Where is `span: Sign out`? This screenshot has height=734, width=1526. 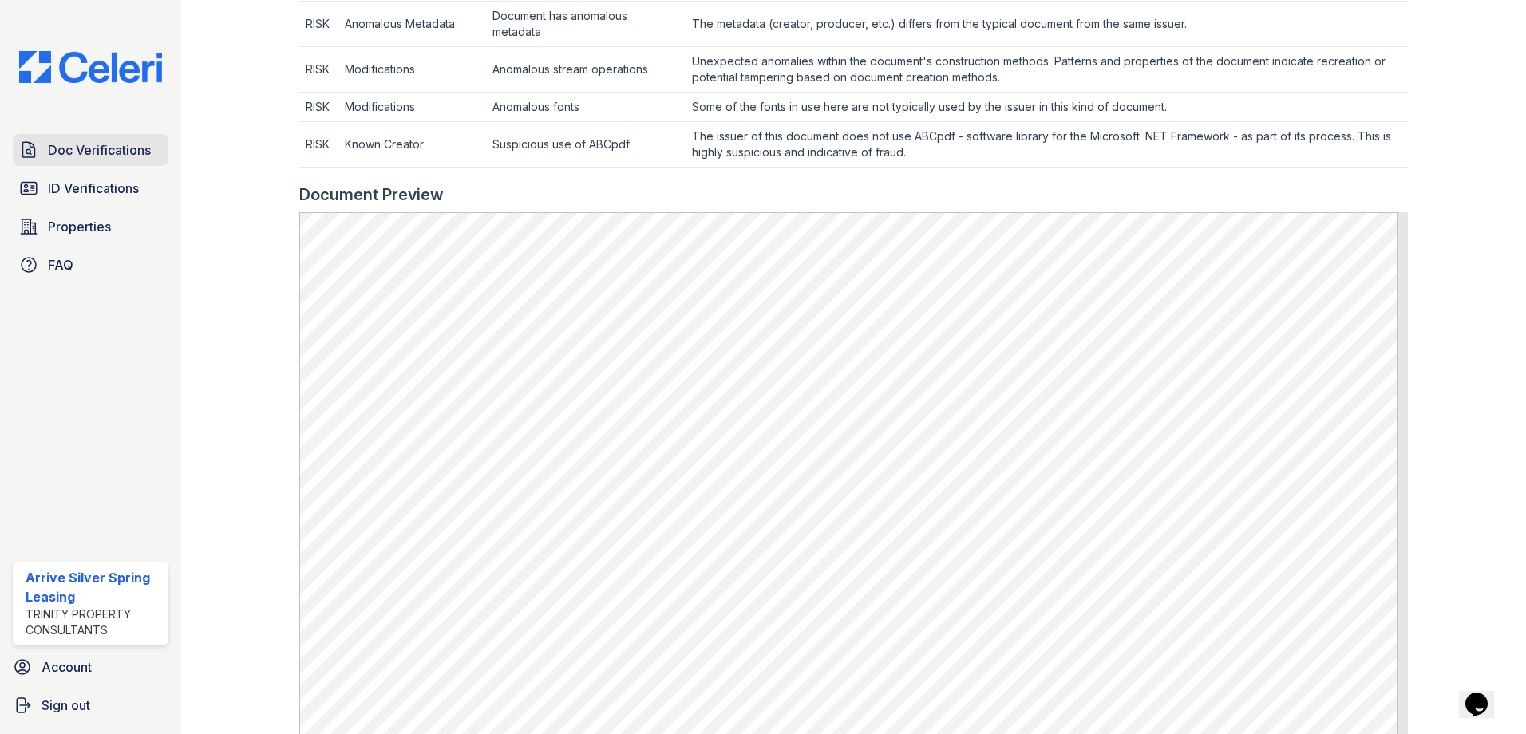
span: Sign out is located at coordinates (65, 706).